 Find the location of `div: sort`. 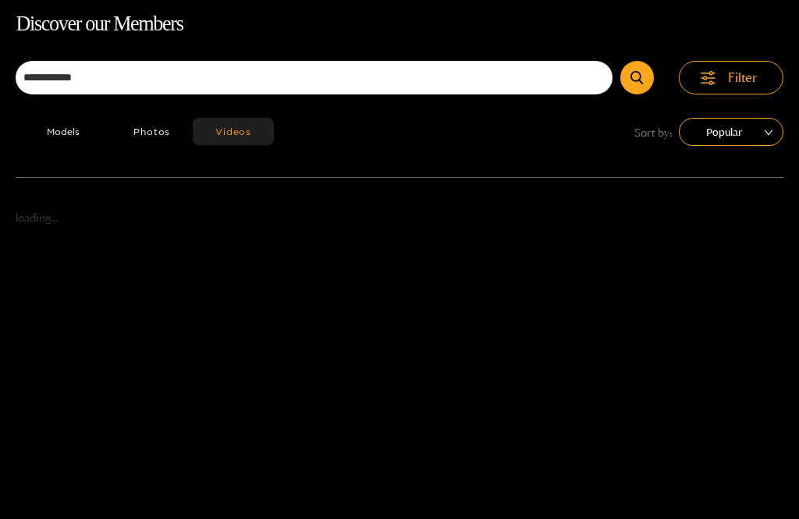

div: sort is located at coordinates (731, 132).